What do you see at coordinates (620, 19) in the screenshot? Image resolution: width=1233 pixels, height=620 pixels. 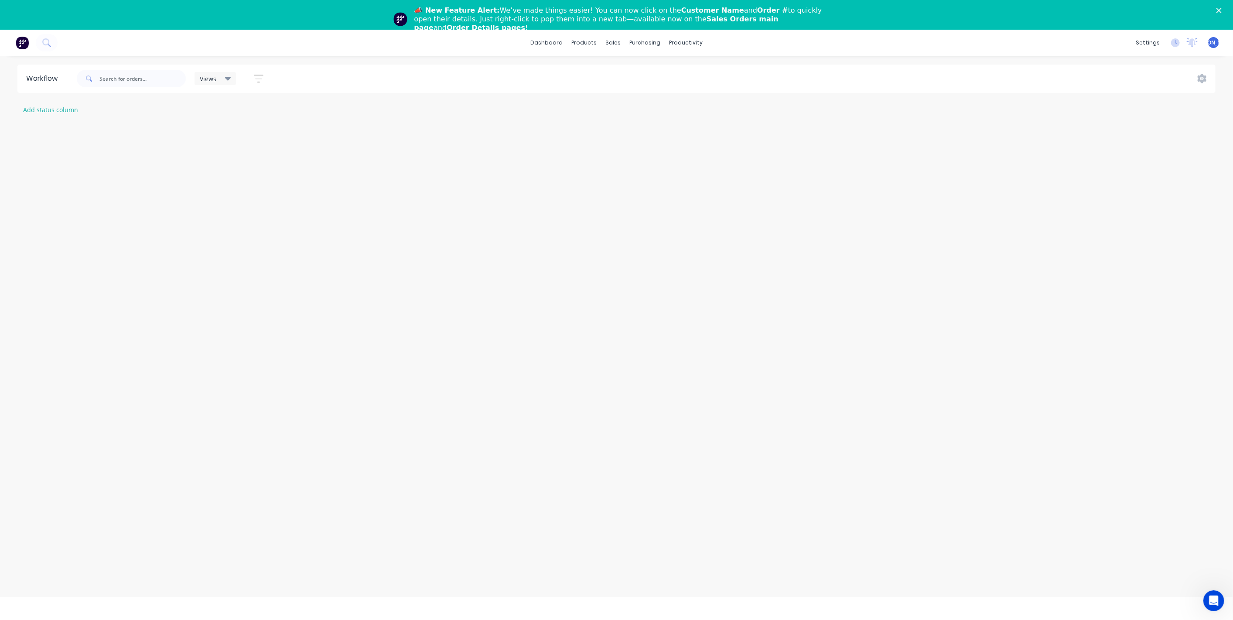 I see `div: We’ve made things easier! You can now click on the and to quickly open their details. Just right-...` at bounding box center [620, 19].